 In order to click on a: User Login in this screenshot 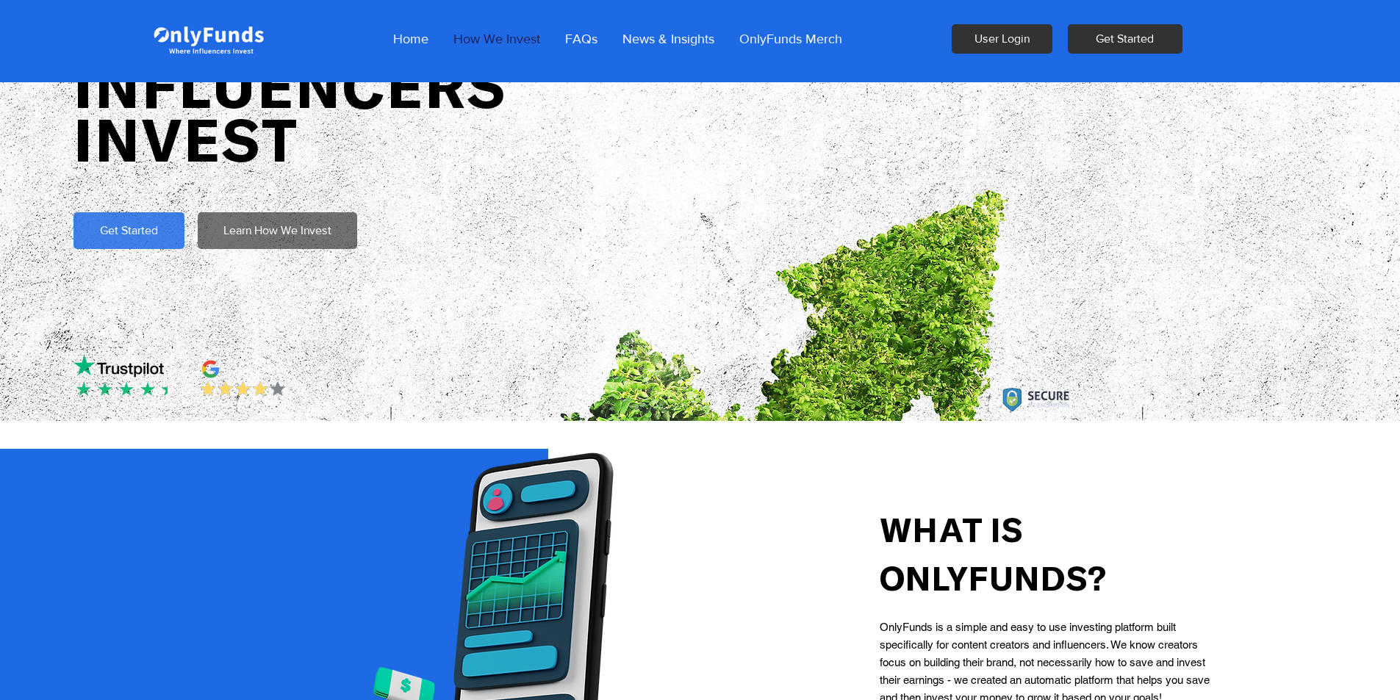, I will do `click(1002, 39)`.